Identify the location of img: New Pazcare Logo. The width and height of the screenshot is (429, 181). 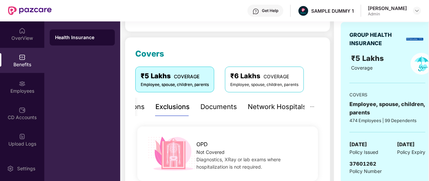
(30, 11).